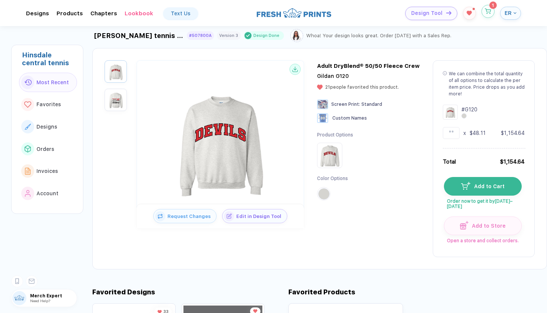  I want to click on span: ER, so click(508, 13).